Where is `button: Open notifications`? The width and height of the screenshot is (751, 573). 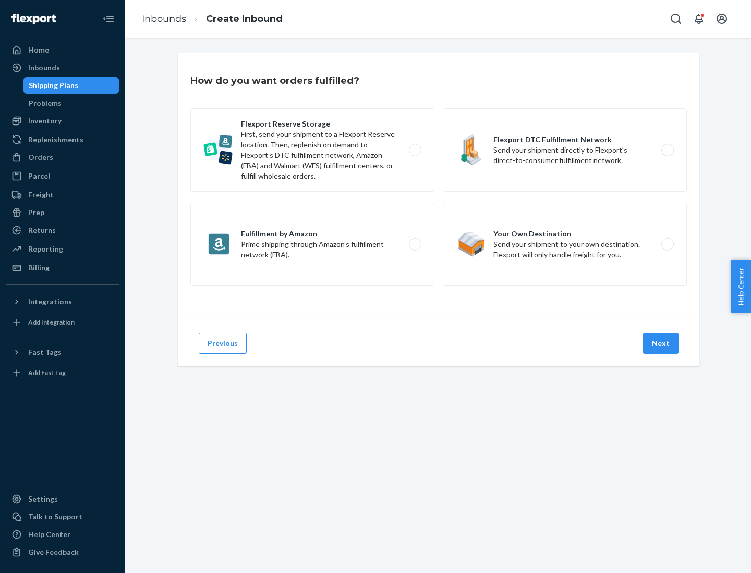 button: Open notifications is located at coordinates (699, 19).